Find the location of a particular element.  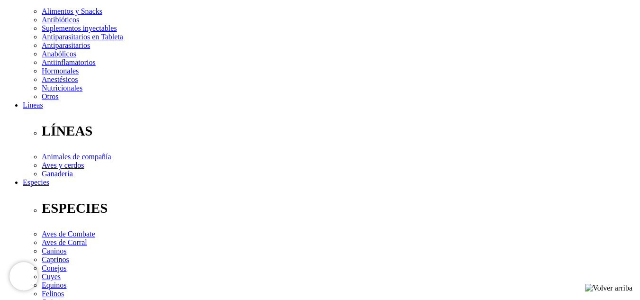

span: Aves de Combate is located at coordinates (68, 234).